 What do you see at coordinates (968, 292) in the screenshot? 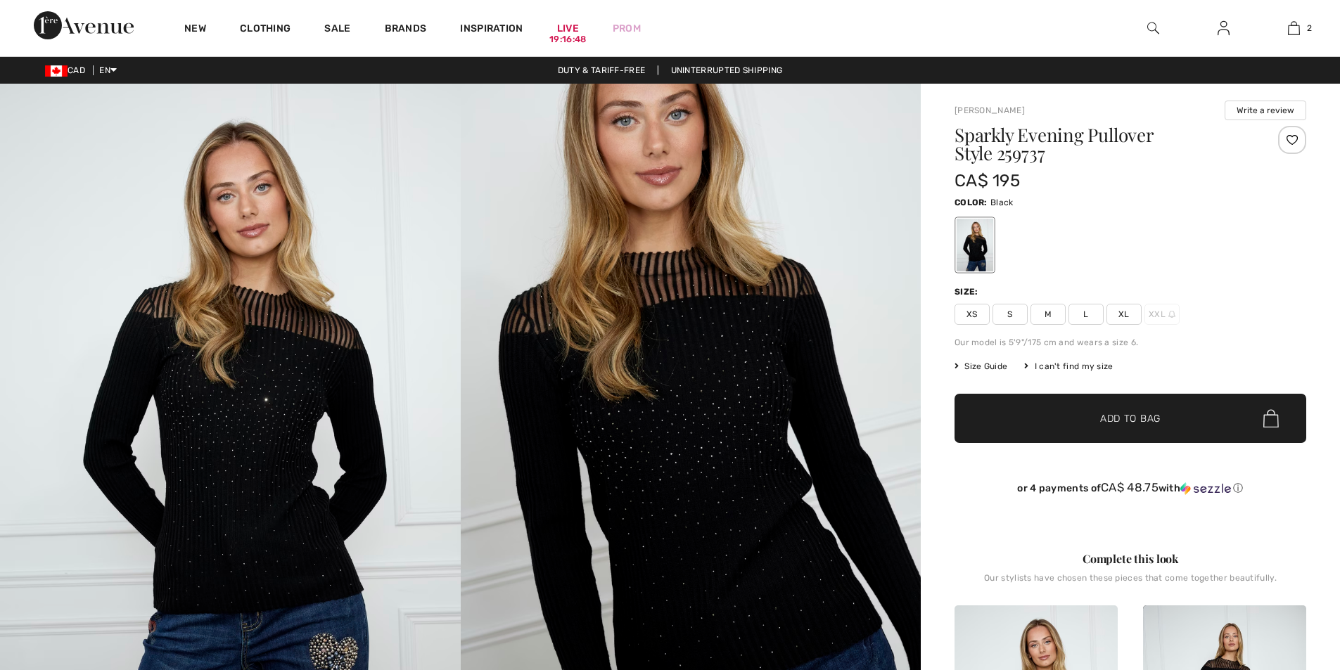
I see `div: Size:` at bounding box center [968, 292].